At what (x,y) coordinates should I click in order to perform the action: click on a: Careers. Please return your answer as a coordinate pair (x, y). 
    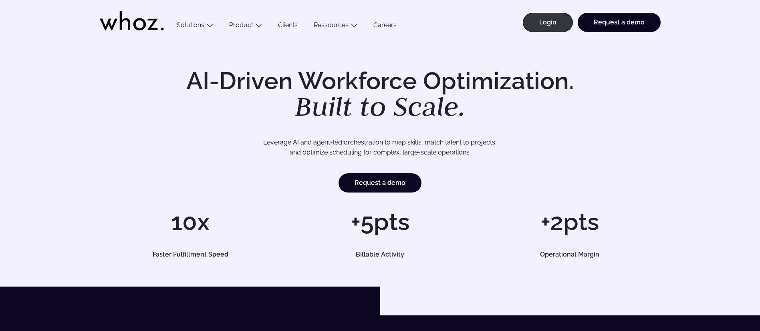
    Looking at the image, I should click on (385, 26).